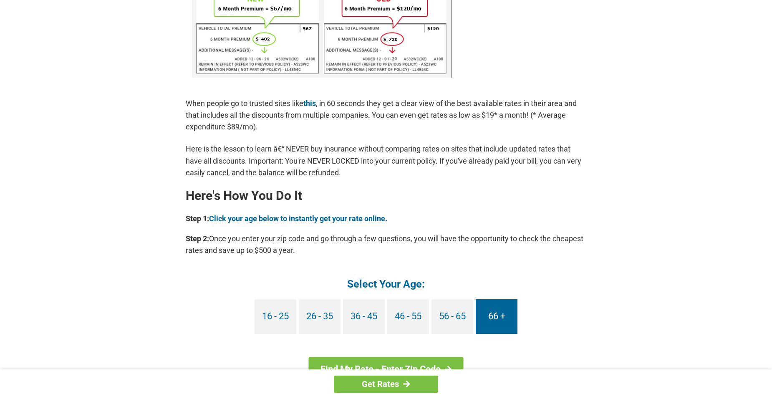  Describe the element at coordinates (497, 316) in the screenshot. I see `a: 66 +` at that location.